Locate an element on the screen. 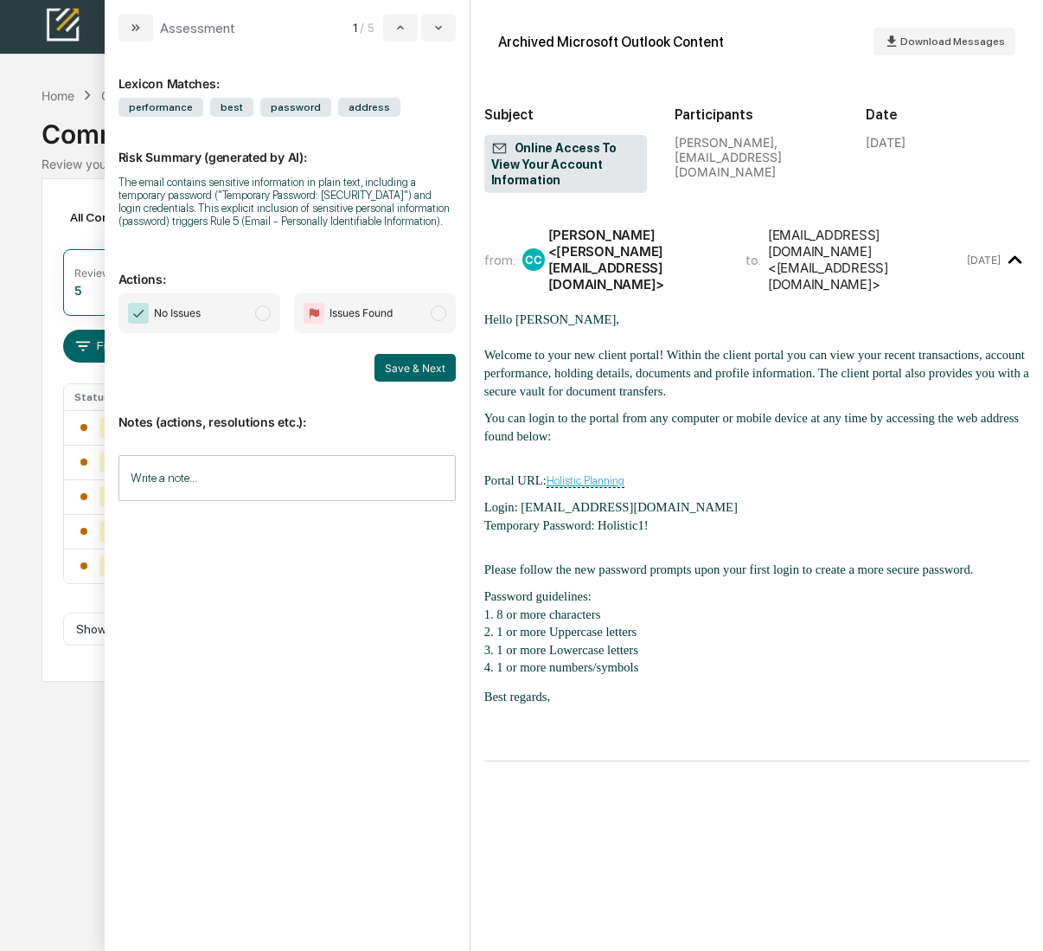 Image resolution: width=1043 pixels, height=951 pixels. button: Filters is located at coordinates (100, 346).